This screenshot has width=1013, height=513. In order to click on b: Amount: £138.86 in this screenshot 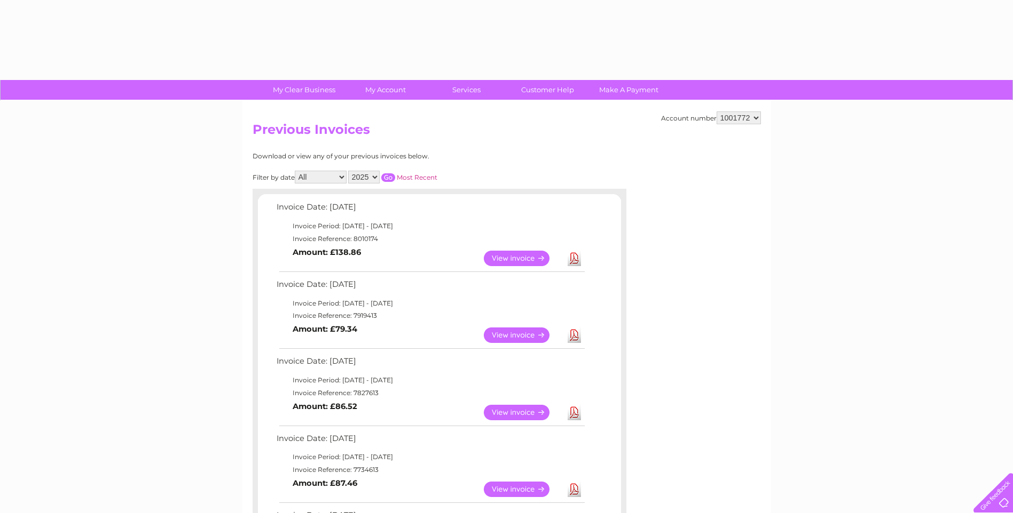, I will do `click(327, 252)`.